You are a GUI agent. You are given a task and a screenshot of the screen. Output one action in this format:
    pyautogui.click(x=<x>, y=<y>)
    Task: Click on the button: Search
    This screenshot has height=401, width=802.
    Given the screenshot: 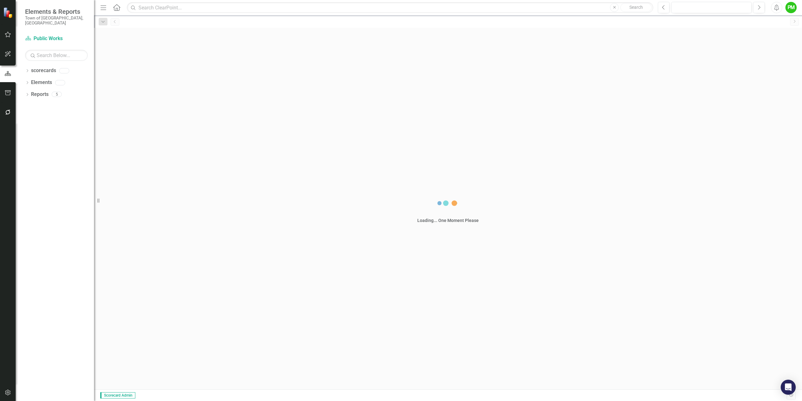 What is the action you would take?
    pyautogui.click(x=636, y=8)
    